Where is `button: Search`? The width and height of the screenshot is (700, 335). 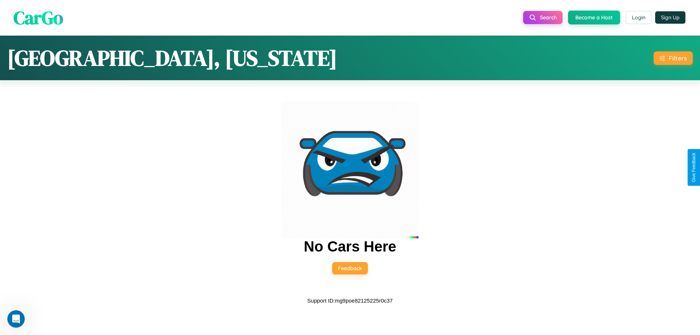 button: Search is located at coordinates (543, 18).